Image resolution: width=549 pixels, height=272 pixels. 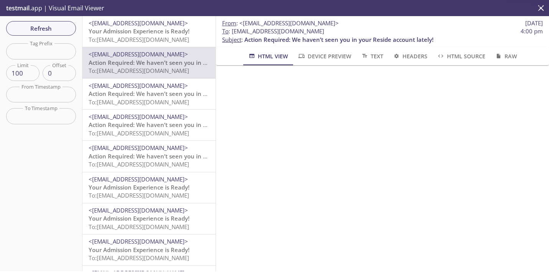 What do you see at coordinates (232, 40) in the screenshot?
I see `span: Subject` at bounding box center [232, 40].